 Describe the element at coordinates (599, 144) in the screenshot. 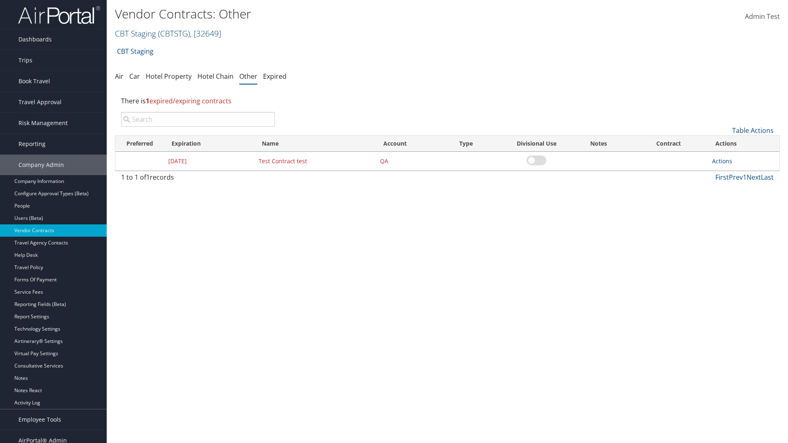

I see `th: Notes: activate to sort column ascending` at that location.